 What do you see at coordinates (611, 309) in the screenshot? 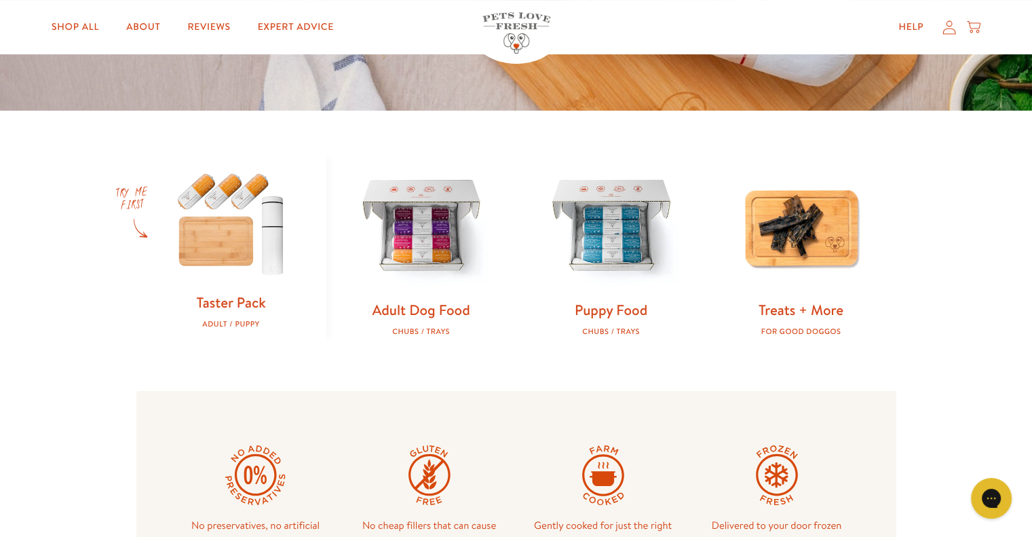
I see `a: Puppy Food` at bounding box center [611, 309].